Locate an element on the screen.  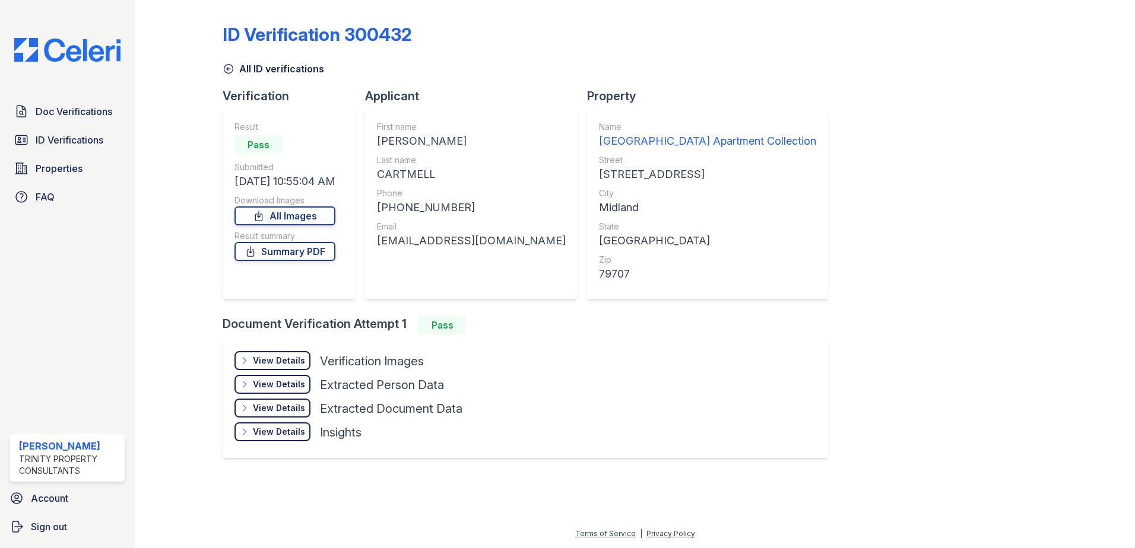
a: Account is located at coordinates (67, 498).